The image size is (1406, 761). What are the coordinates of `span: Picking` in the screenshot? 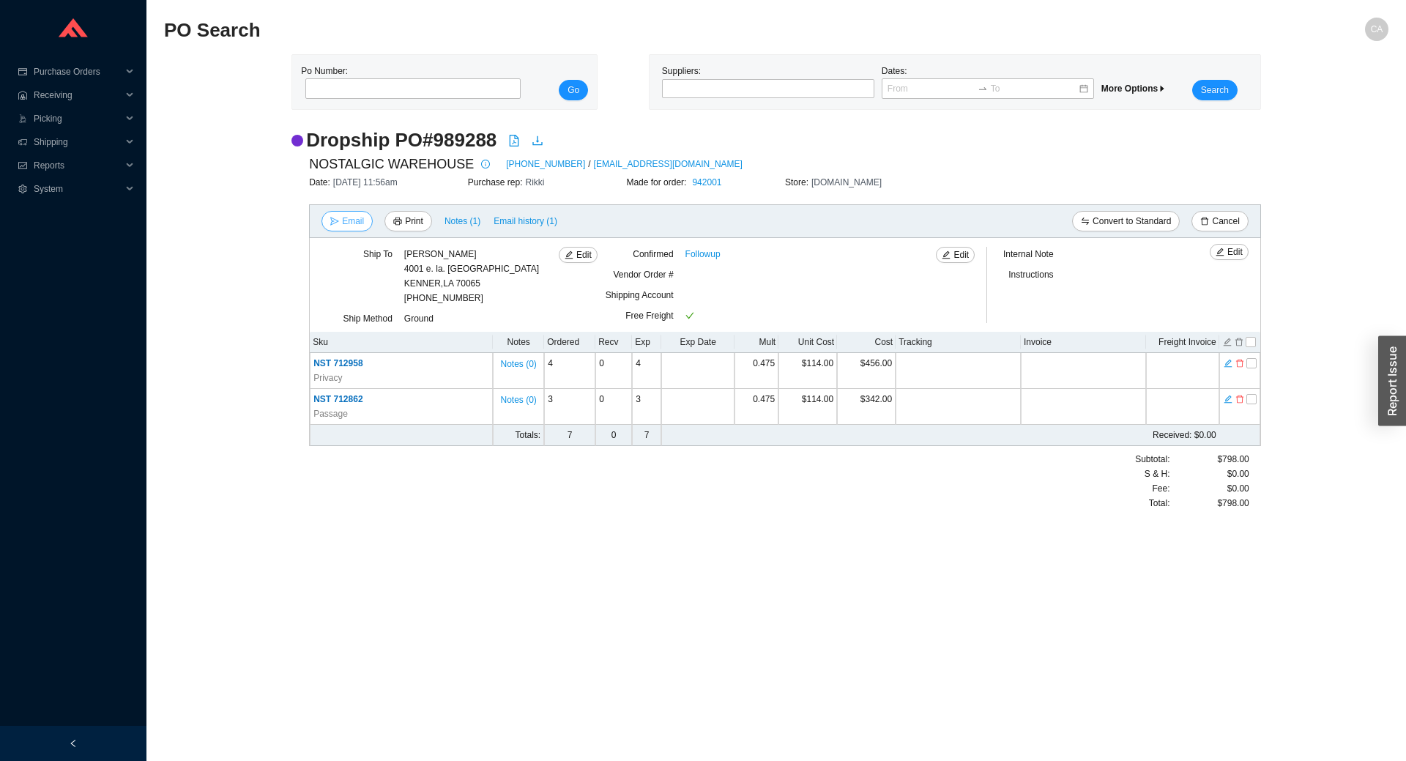 It's located at (78, 119).